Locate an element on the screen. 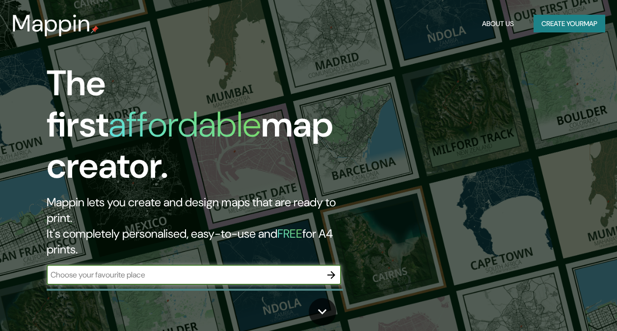 This screenshot has height=331, width=617. h1: The first map creator. is located at coordinates (201, 129).